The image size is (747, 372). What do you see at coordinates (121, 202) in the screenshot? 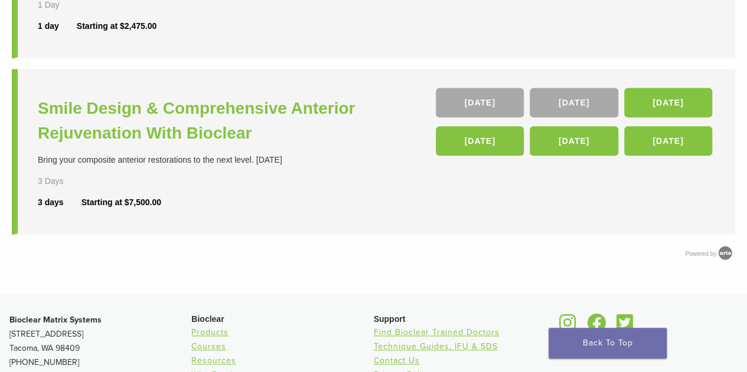
I see `div: Starting at $7,500.00` at bounding box center [121, 202].